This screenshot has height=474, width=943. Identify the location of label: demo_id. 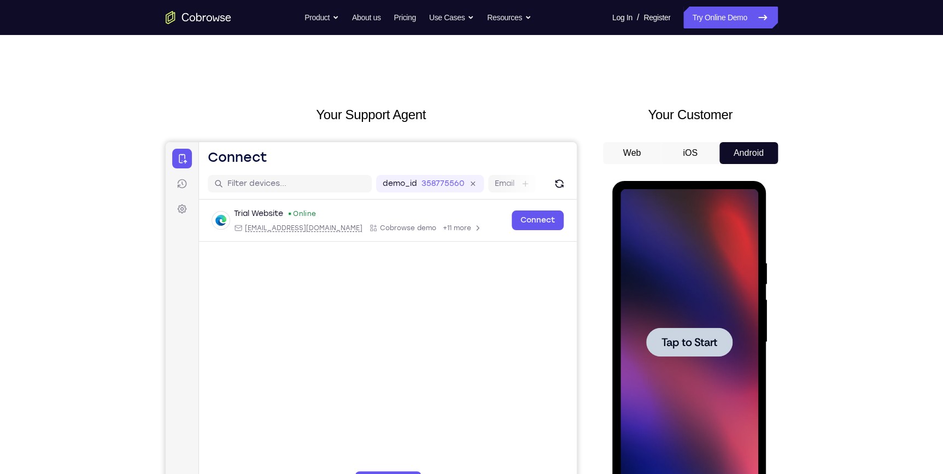
(234, 42).